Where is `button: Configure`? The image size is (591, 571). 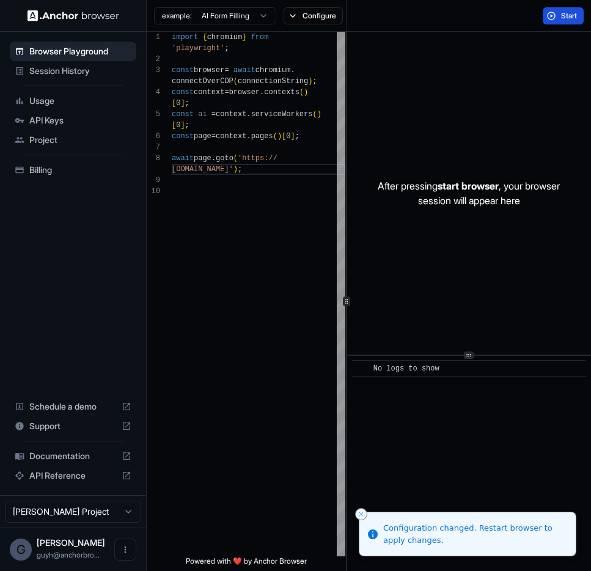
button: Configure is located at coordinates (313, 16).